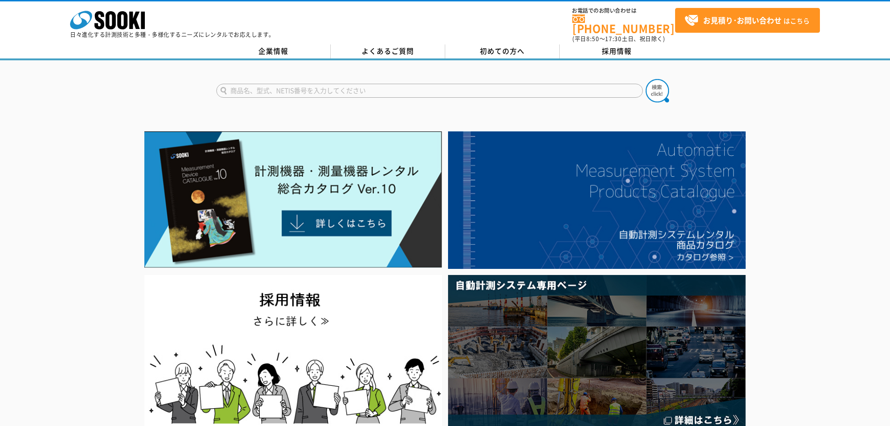 The image size is (890, 426). I want to click on a: 採用情報, so click(617, 51).